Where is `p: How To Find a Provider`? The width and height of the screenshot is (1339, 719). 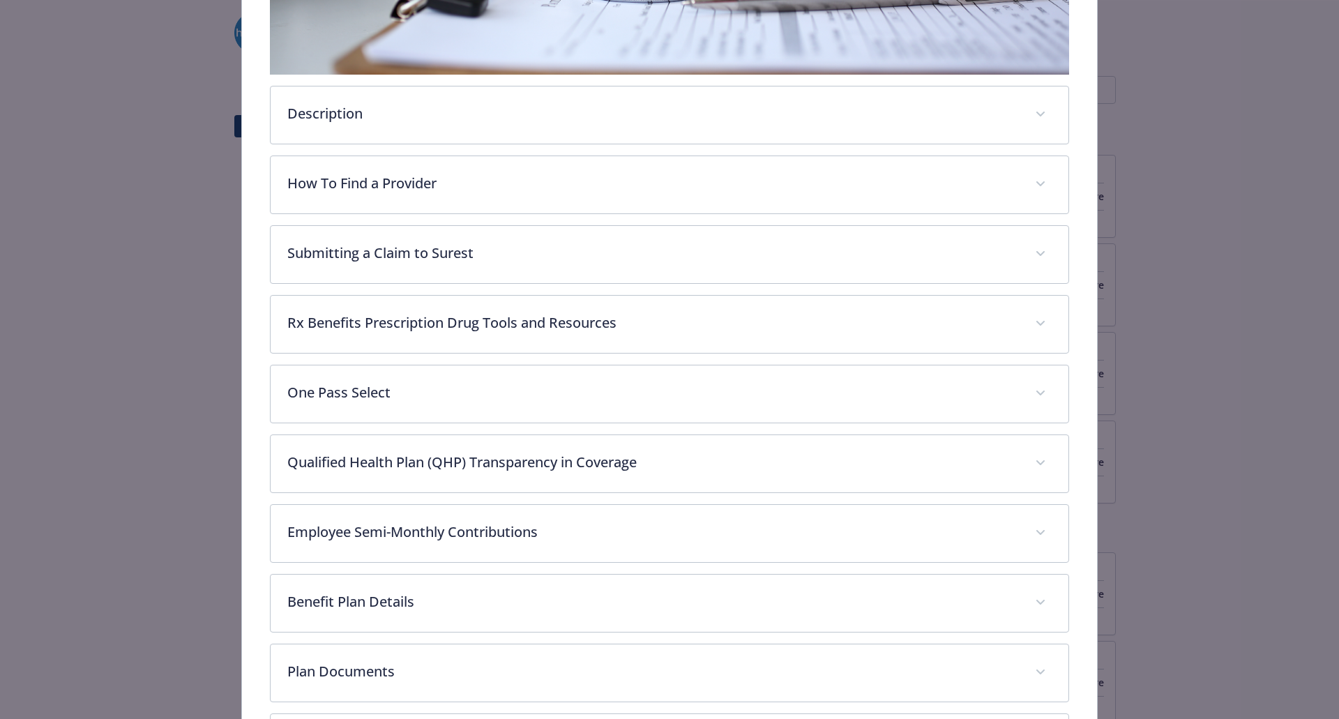 p: How To Find a Provider is located at coordinates (653, 183).